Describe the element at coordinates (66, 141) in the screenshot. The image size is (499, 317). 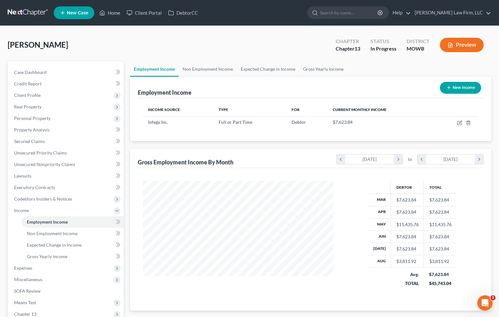
I see `a: Secured Claims` at that location.